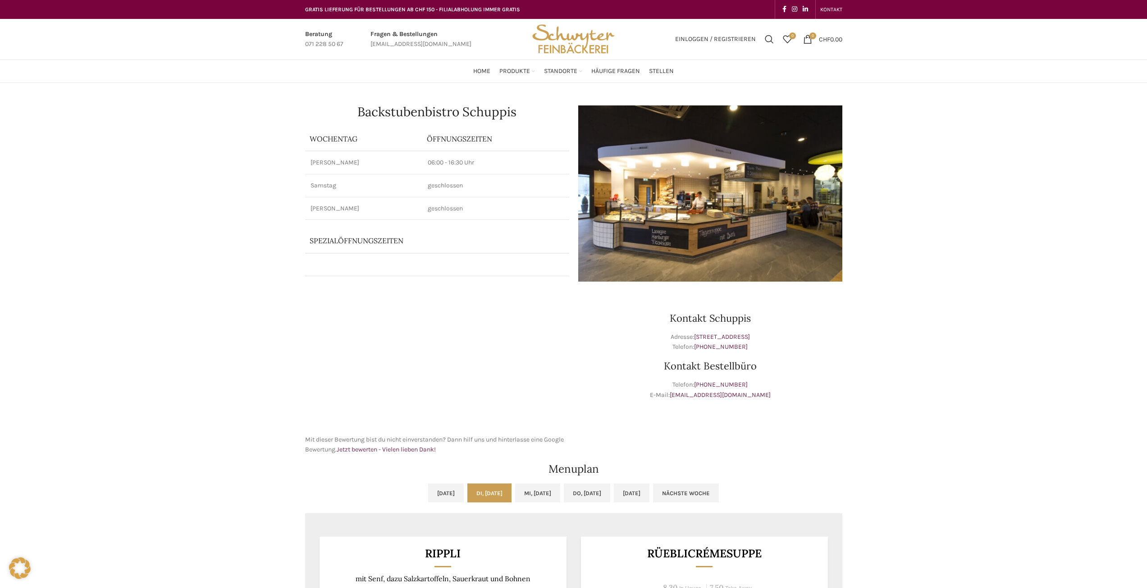 The height and width of the screenshot is (588, 1147). Describe the element at coordinates (715, 39) in the screenshot. I see `a: Einloggen / Registrieren` at that location.